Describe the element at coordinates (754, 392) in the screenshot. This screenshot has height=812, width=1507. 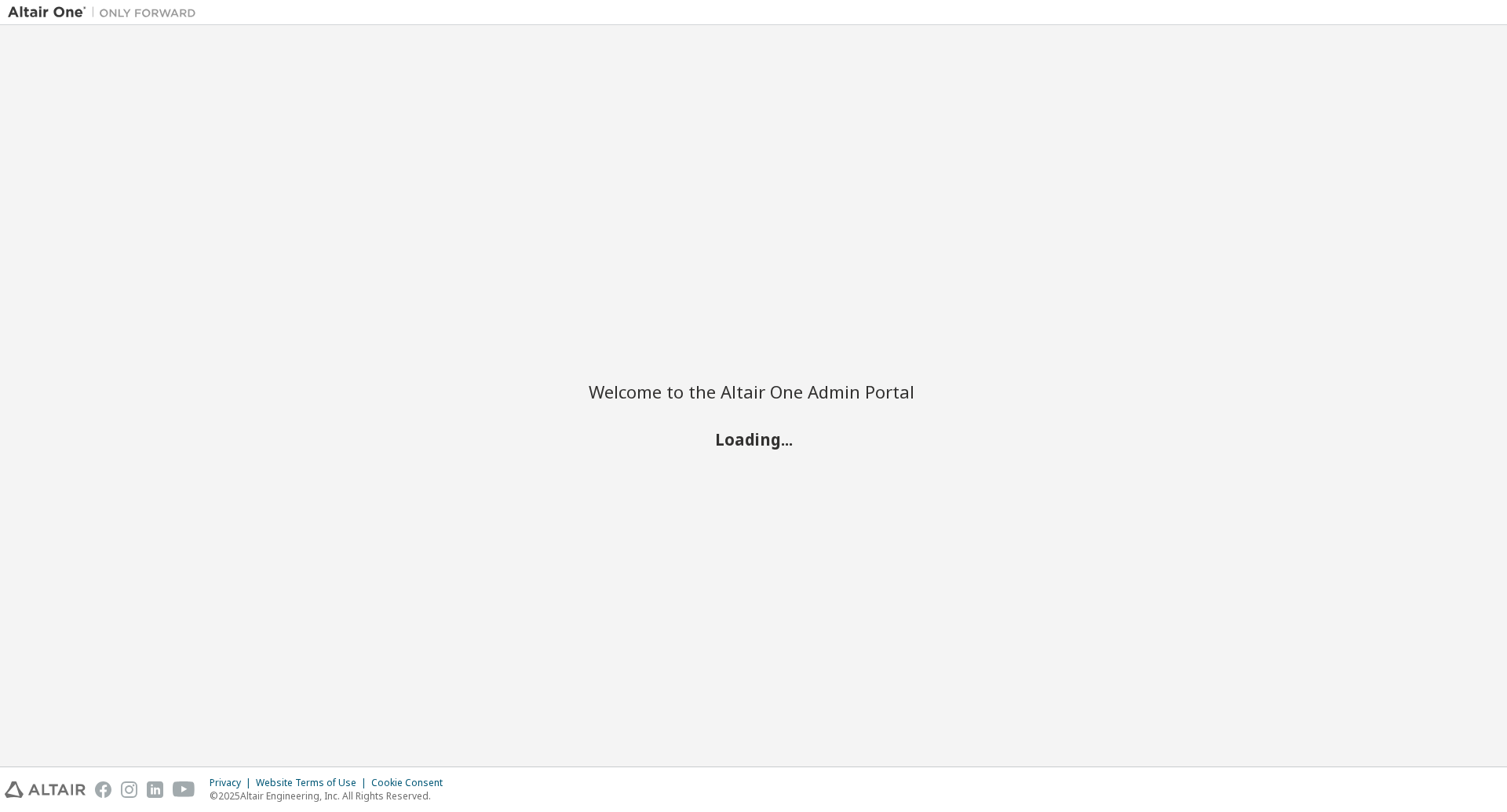
I see `h2: Welcome to the Altair One Admin Portal` at that location.